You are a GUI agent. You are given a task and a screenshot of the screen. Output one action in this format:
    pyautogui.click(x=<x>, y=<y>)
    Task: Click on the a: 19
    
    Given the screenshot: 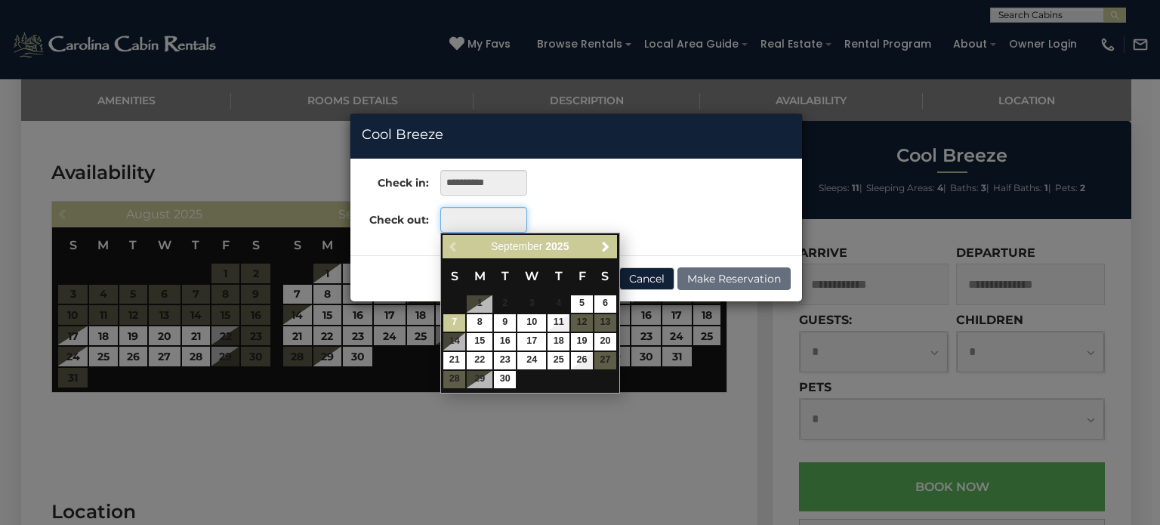 What is the action you would take?
    pyautogui.click(x=581, y=341)
    